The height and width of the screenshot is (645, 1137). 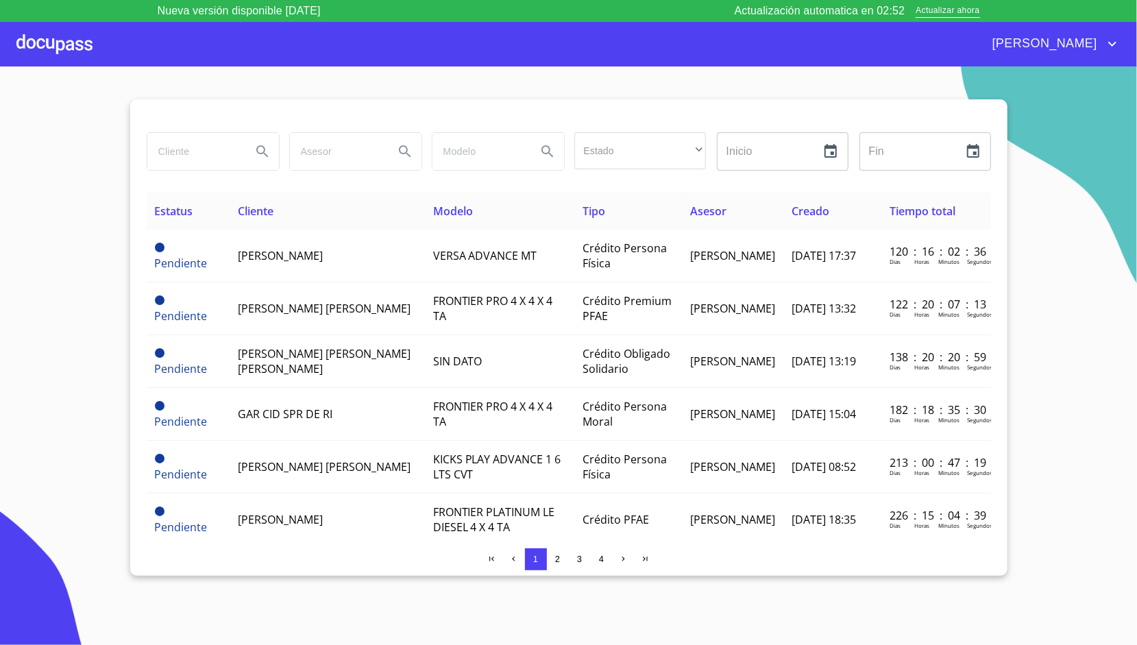 I want to click on p: 122 : 20 : 07 : 13, so click(x=936, y=304).